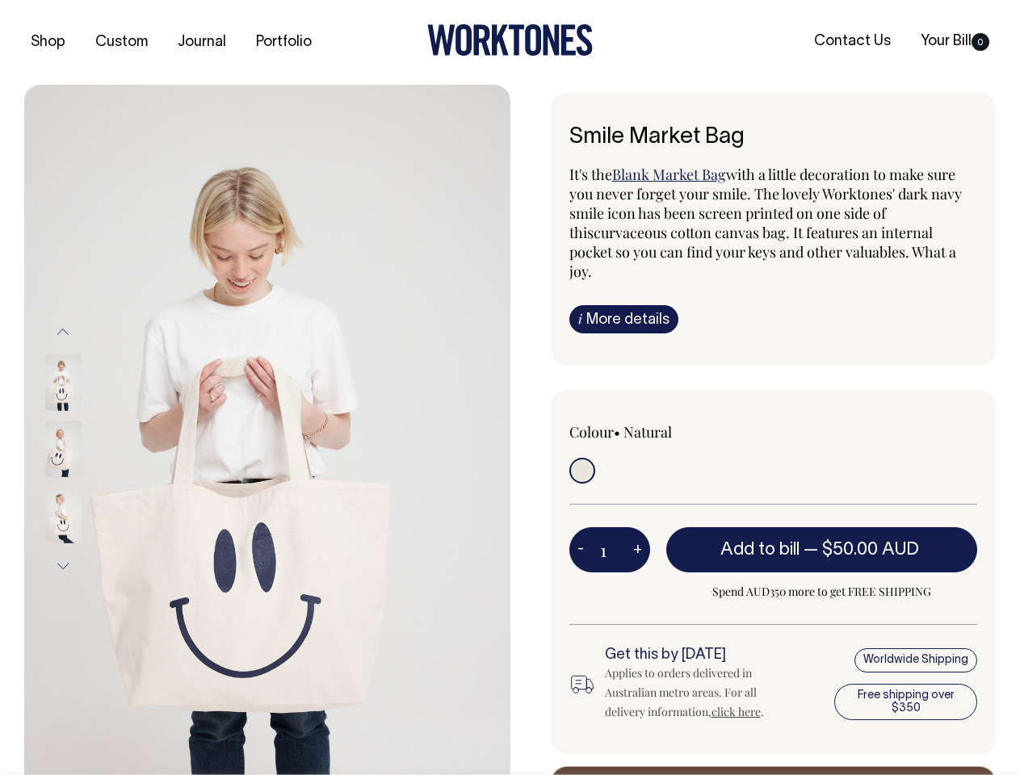 The width and height of the screenshot is (1020, 775). Describe the element at coordinates (48, 42) in the screenshot. I see `a: Shop` at that location.